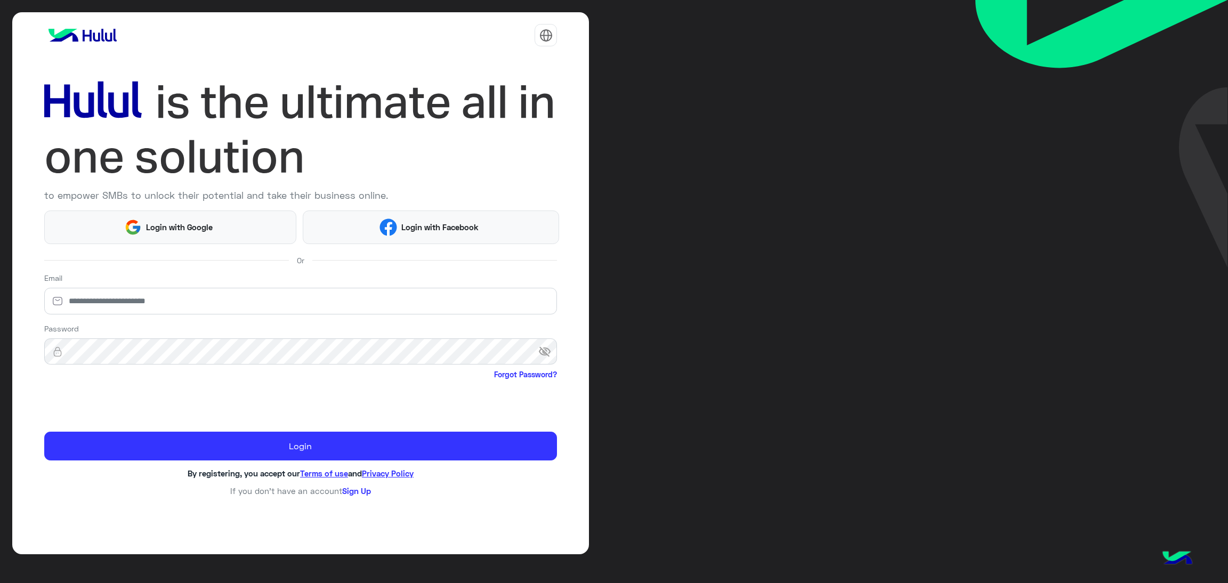 This screenshot has width=1228, height=583. I want to click on a: Privacy Policy, so click(388, 473).